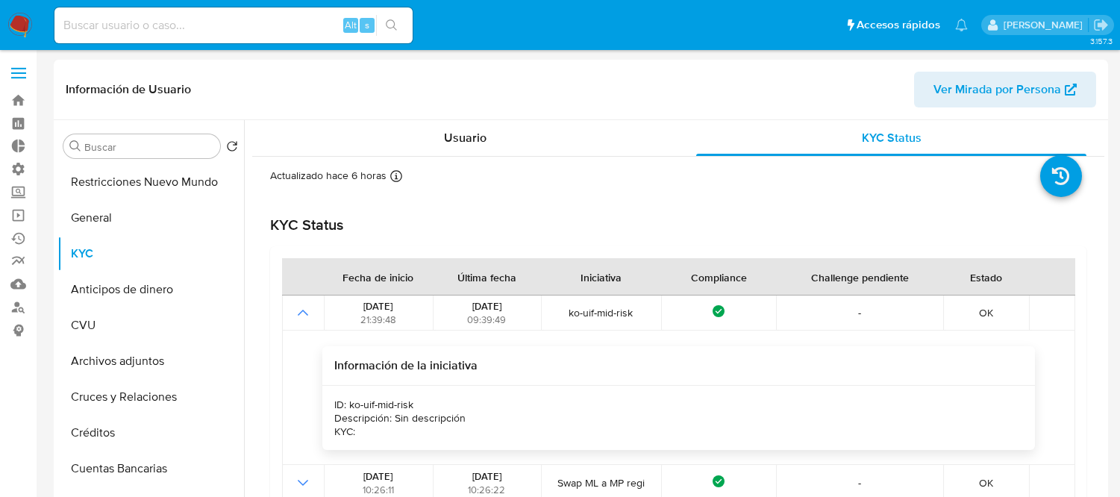  Describe the element at coordinates (997, 90) in the screenshot. I see `span: Ver Mirada por Persona` at that location.